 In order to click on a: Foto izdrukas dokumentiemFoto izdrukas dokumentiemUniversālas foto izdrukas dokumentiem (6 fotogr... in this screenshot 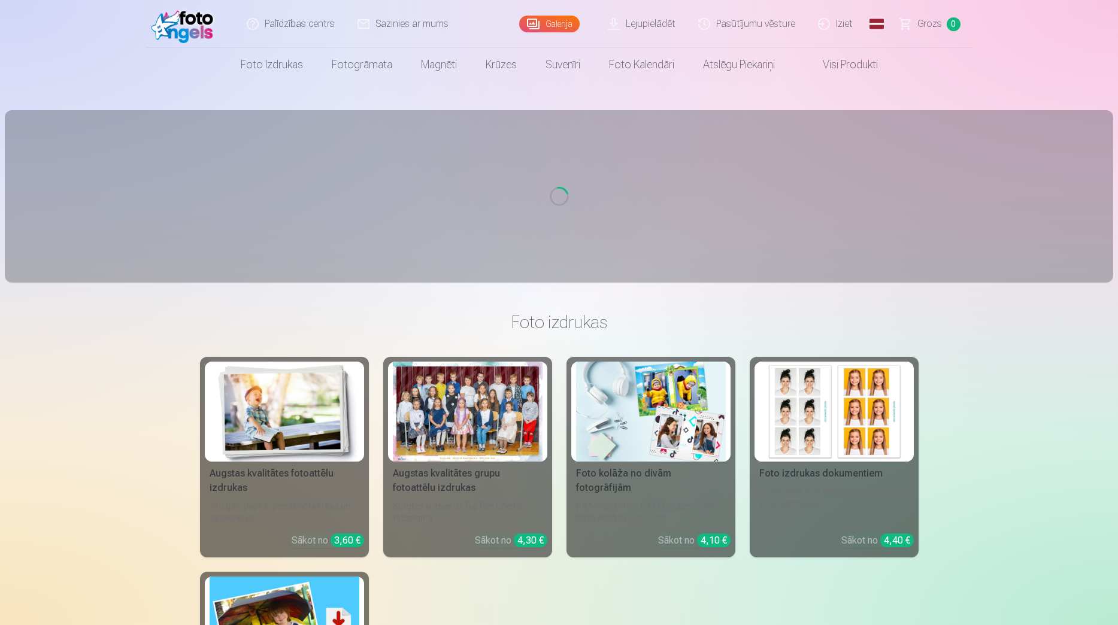, I will do `click(834, 457)`.